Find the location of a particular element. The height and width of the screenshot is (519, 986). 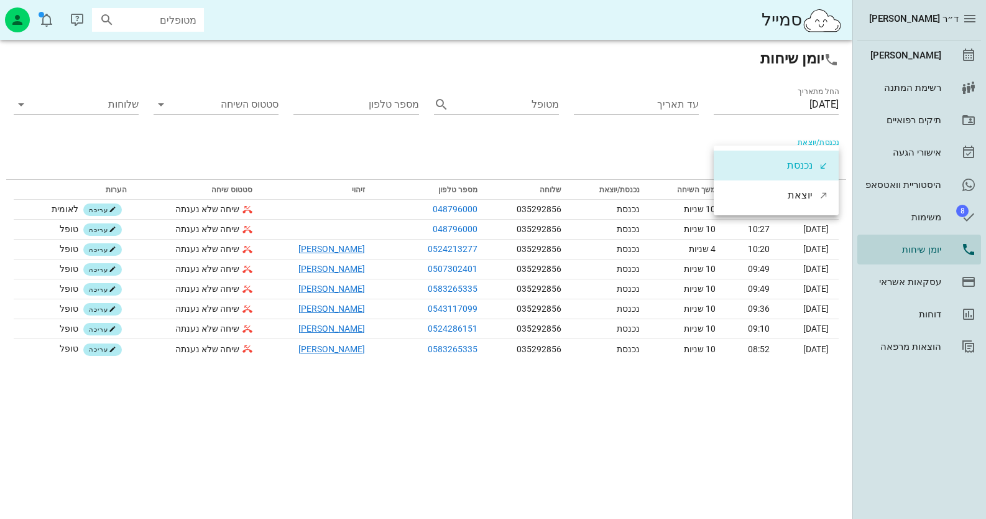

a: 0543117099 is located at coordinates (453, 308).